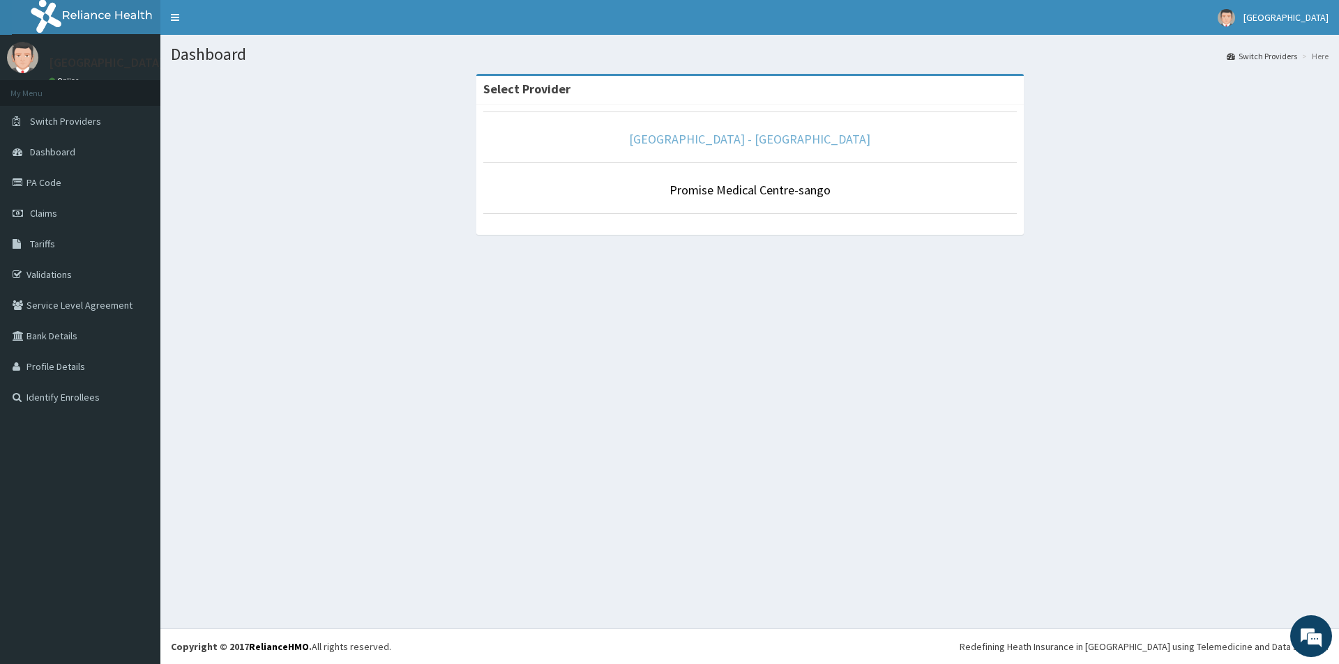  What do you see at coordinates (43, 213) in the screenshot?
I see `span: Claims` at bounding box center [43, 213].